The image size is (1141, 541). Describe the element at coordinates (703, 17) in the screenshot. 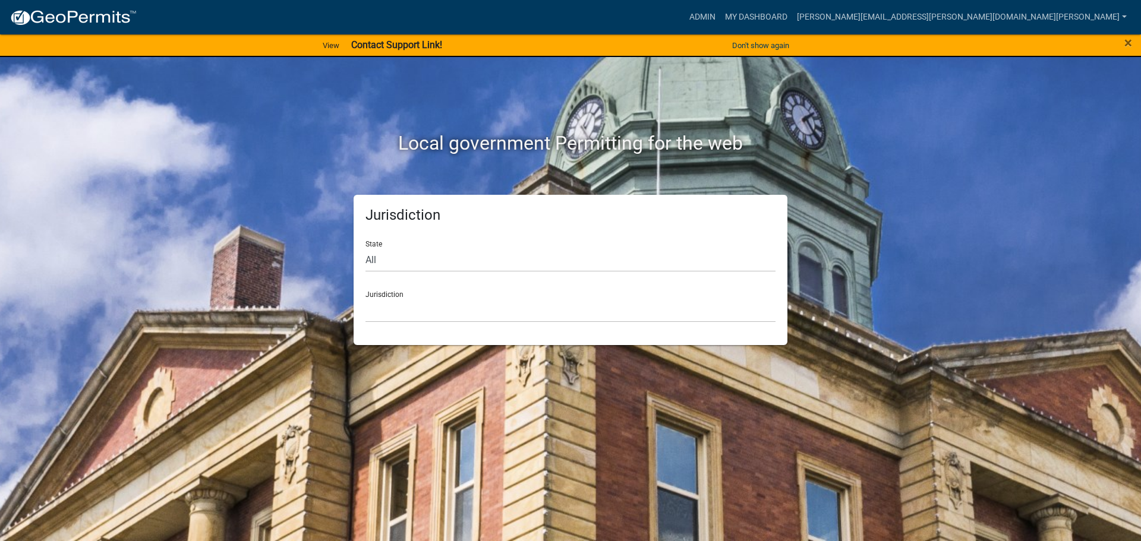

I see `a: Admin` at that location.